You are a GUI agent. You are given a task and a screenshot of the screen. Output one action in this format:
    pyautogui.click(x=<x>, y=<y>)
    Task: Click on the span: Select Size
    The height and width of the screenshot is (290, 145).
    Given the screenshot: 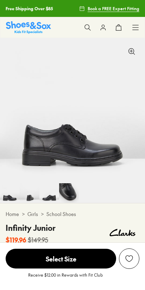 What is the action you would take?
    pyautogui.click(x=61, y=258)
    